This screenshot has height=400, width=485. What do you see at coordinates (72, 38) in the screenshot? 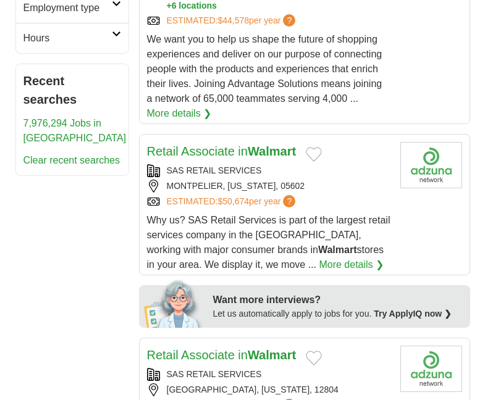
I see `a: Hours` at bounding box center [72, 38].